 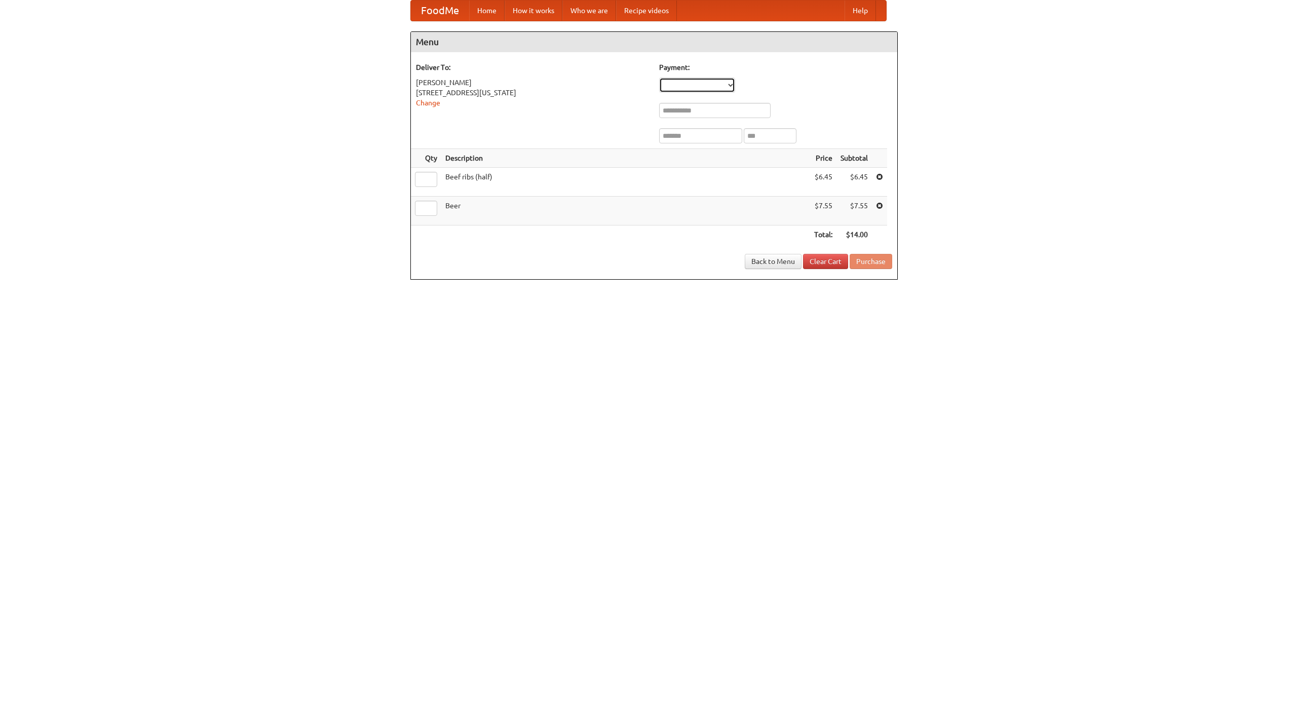 I want to click on a: Change, so click(x=428, y=103).